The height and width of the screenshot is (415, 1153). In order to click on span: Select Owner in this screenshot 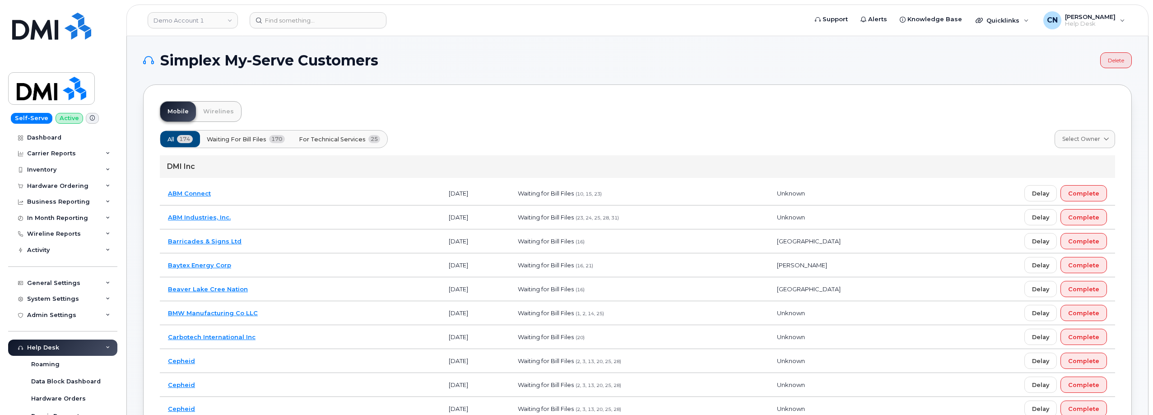, I will do `click(1081, 139)`.